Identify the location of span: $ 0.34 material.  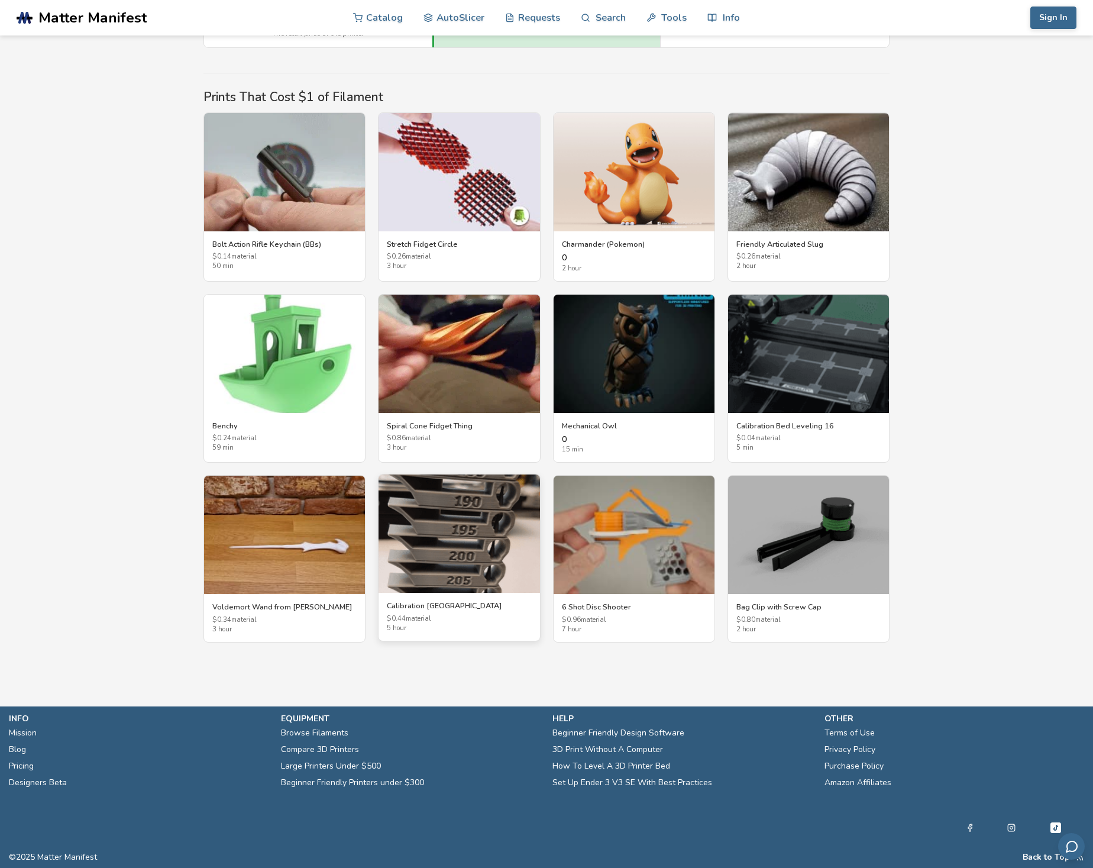
(285, 620).